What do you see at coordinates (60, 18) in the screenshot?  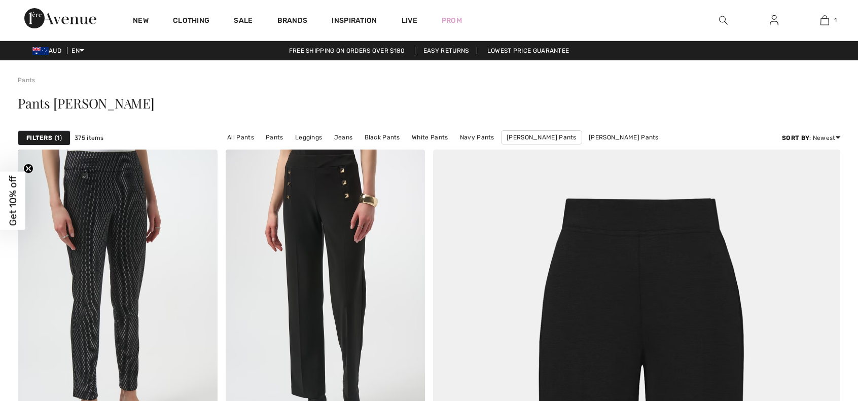 I see `a: 1ère Avenue` at bounding box center [60, 18].